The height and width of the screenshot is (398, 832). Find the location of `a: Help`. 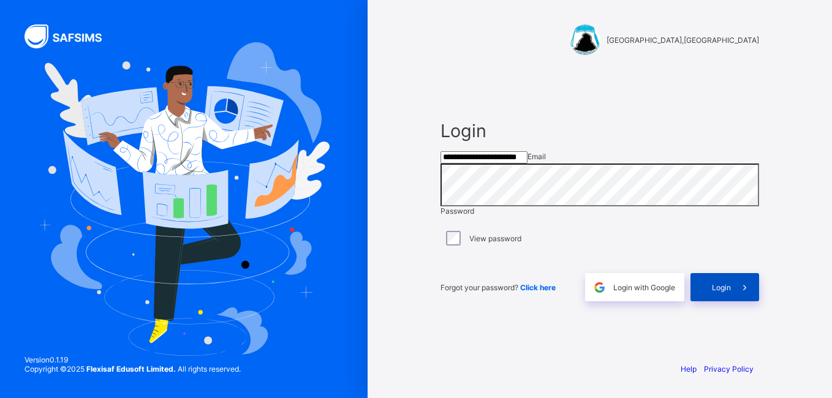

a: Help is located at coordinates (688, 369).